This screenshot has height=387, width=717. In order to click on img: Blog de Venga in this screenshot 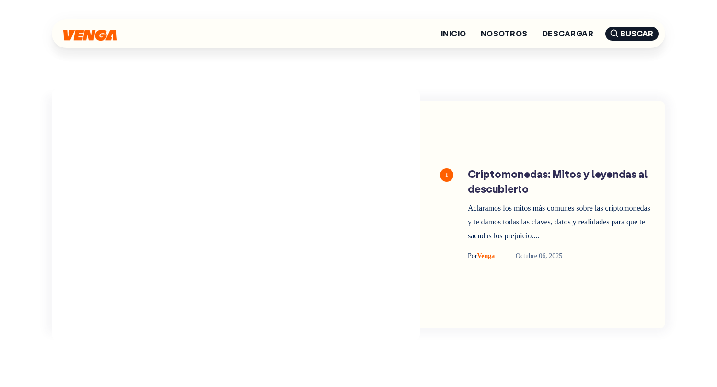, I will do `click(90, 35)`.